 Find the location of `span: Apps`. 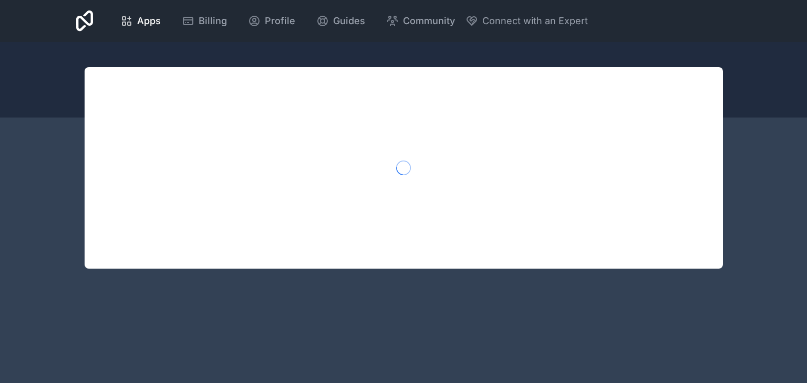

span: Apps is located at coordinates (149, 21).